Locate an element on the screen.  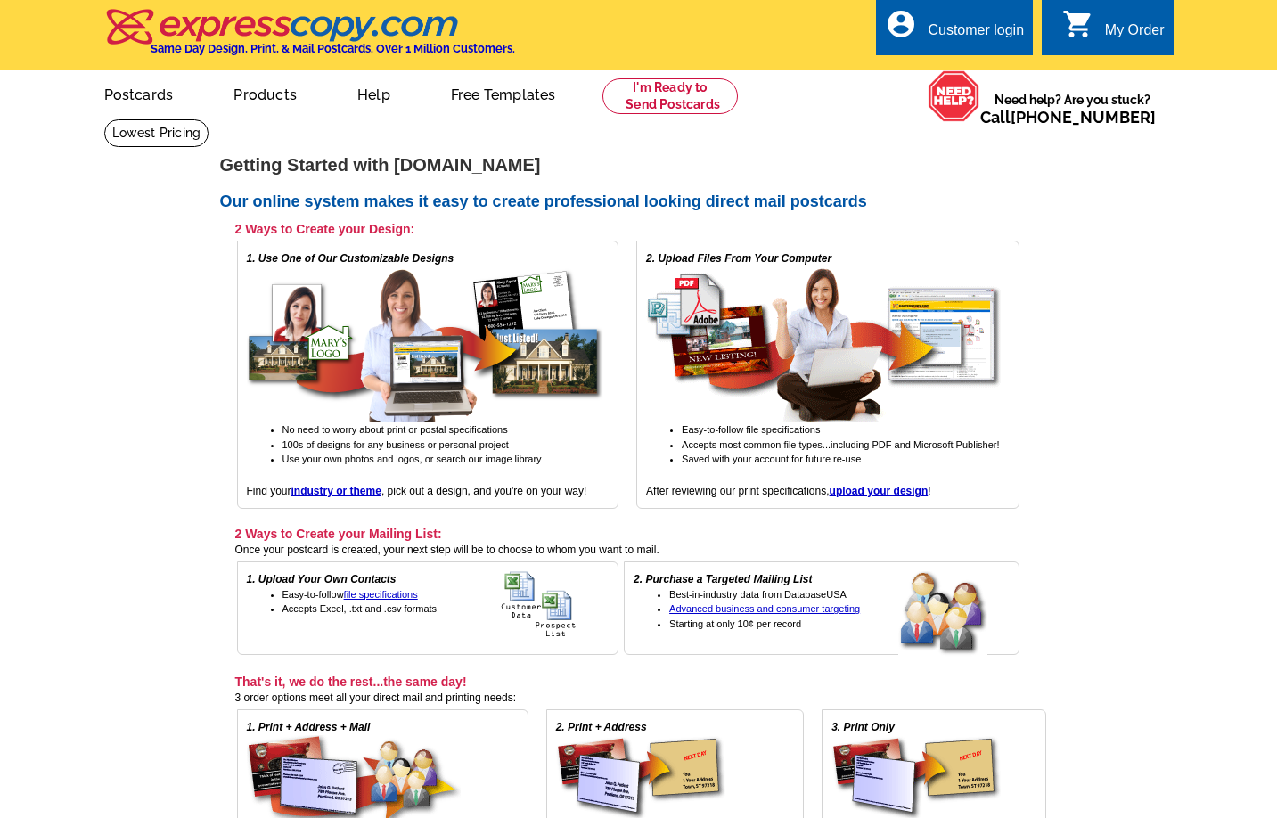
i: shopping_cart is located at coordinates (1078, 24).